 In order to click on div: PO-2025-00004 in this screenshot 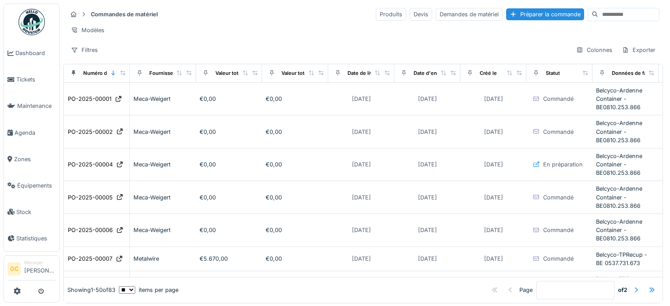, I will do `click(90, 164)`.